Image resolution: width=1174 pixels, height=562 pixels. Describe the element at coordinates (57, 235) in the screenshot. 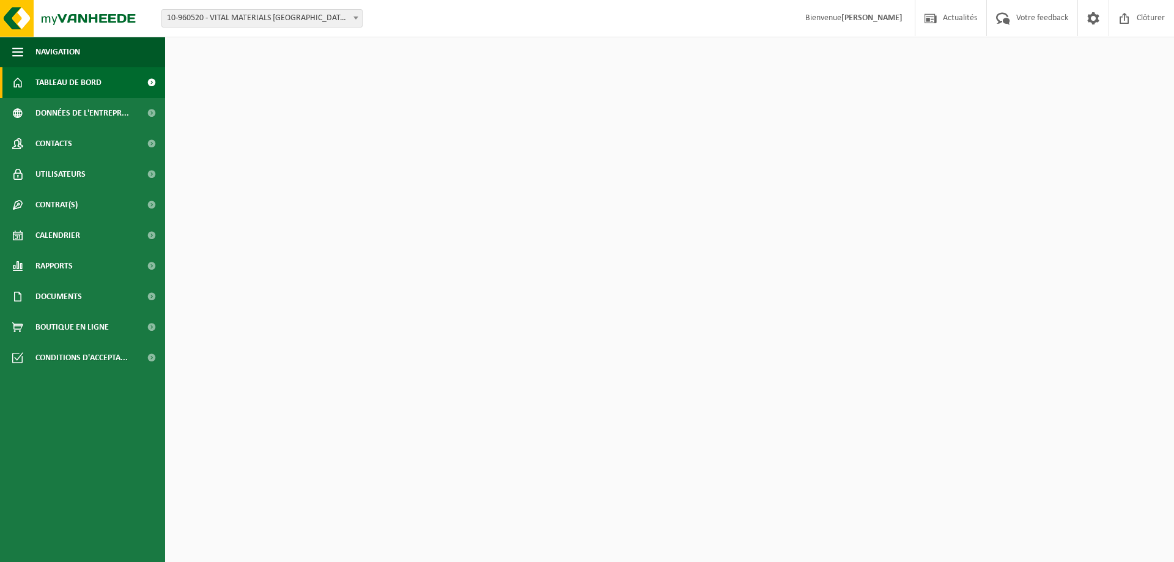

I see `span: Calendrier` at that location.